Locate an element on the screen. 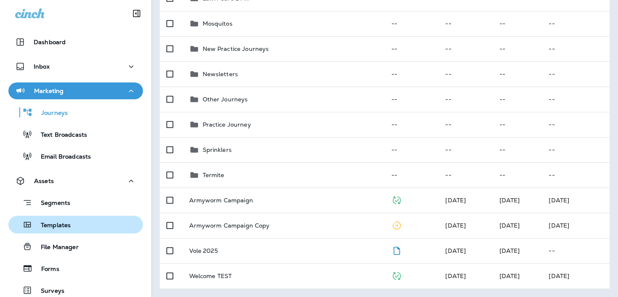  button: Email Broadcasts is located at coordinates (76, 156).